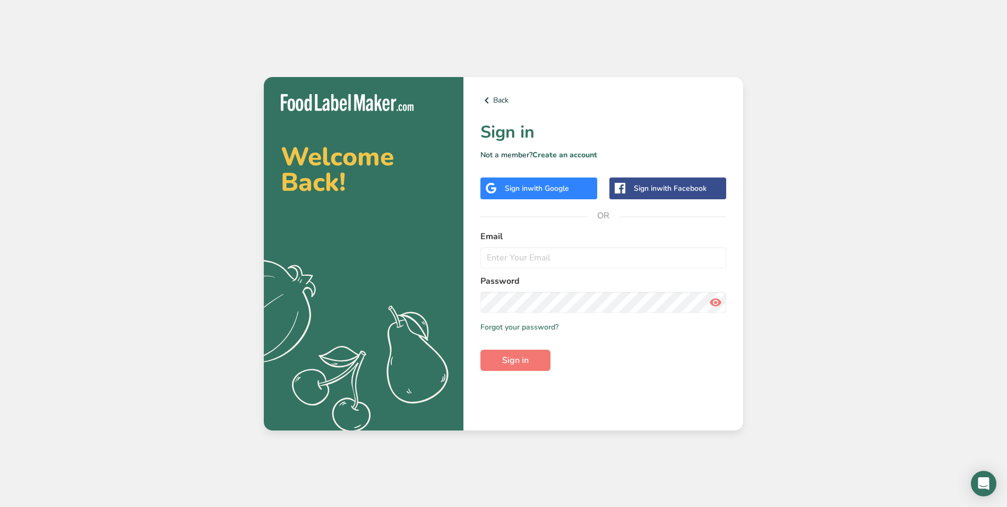 The height and width of the screenshot is (507, 1007). Describe the element at coordinates (603, 236) in the screenshot. I see `label: Email` at that location.